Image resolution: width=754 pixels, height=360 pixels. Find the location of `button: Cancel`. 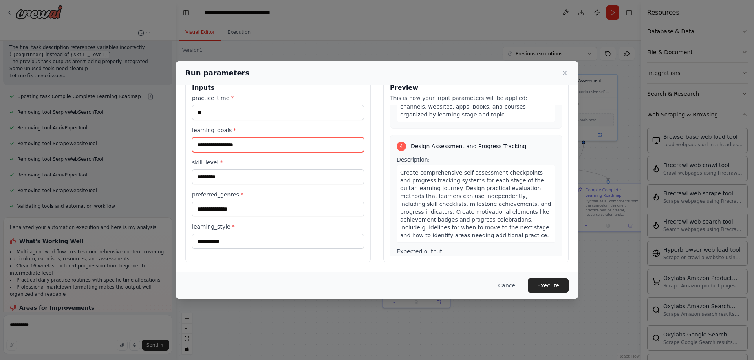

button: Cancel is located at coordinates (507, 286).